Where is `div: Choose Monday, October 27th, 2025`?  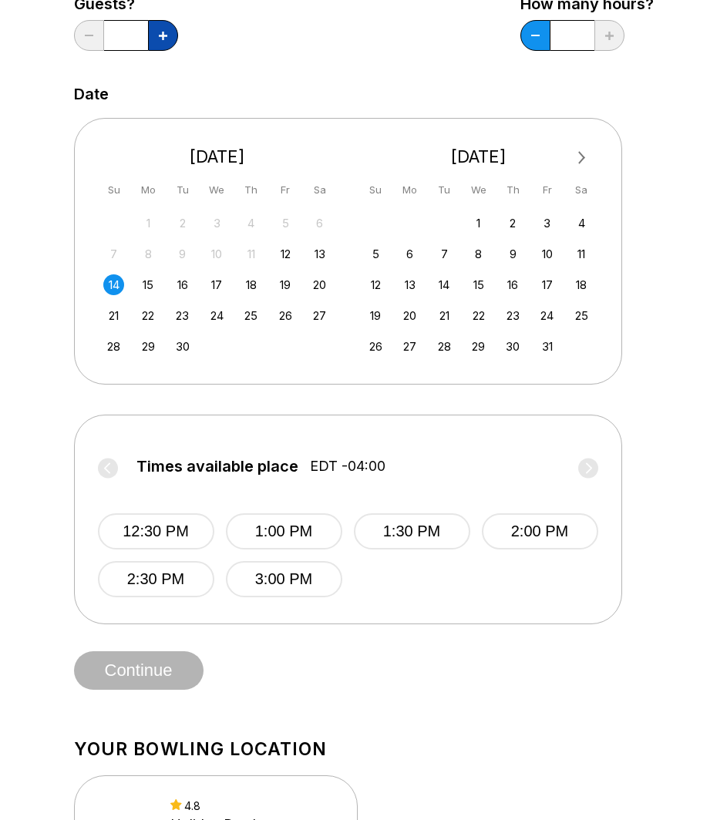
div: Choose Monday, October 27th, 2025 is located at coordinates (409, 346).